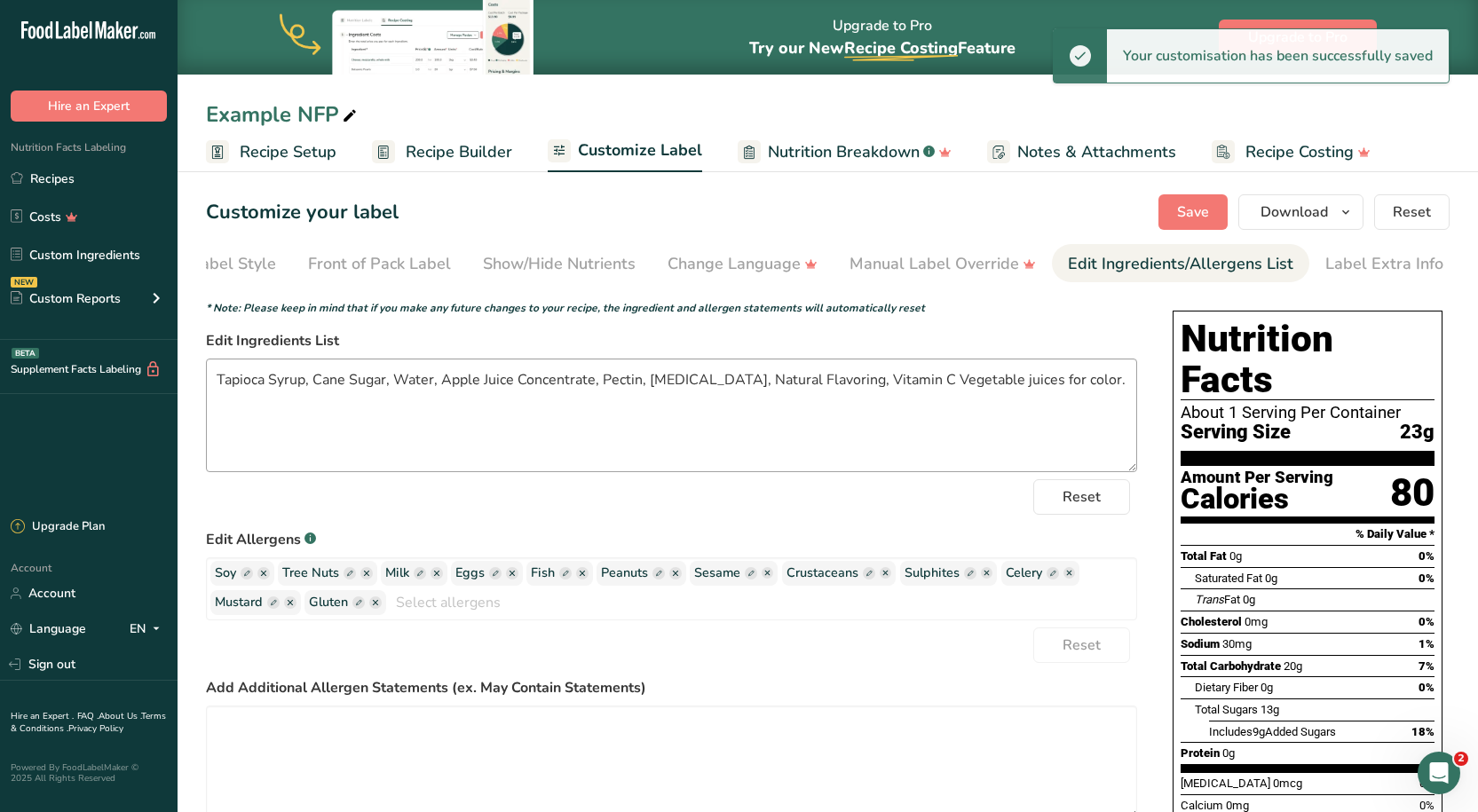 This screenshot has width=1478, height=812. What do you see at coordinates (283, 115) in the screenshot?
I see `div: Example NFP` at bounding box center [283, 115].